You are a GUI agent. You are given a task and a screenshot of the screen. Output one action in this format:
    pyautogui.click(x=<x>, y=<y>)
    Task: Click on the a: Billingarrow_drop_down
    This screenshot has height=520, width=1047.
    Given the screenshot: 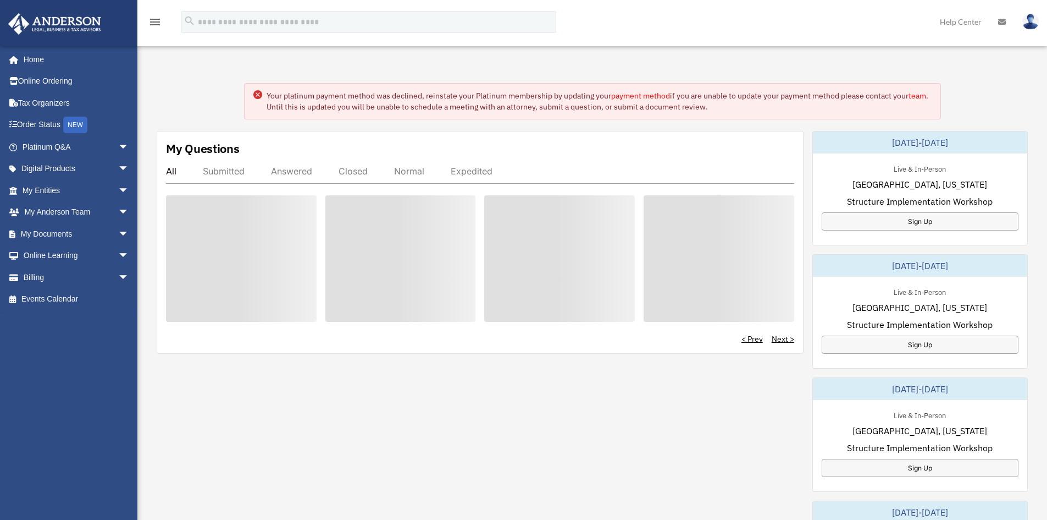 What is the action you would take?
    pyautogui.click(x=76, y=277)
    